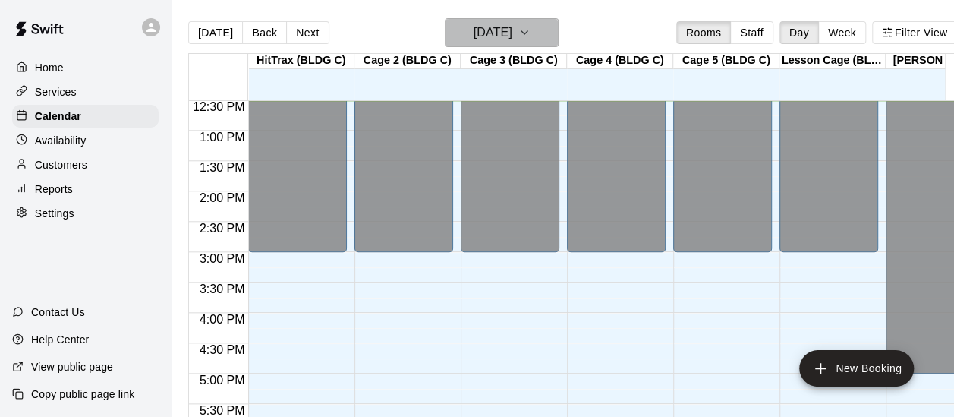 This screenshot has width=954, height=417. Describe the element at coordinates (61, 165) in the screenshot. I see `p: Customers` at that location.